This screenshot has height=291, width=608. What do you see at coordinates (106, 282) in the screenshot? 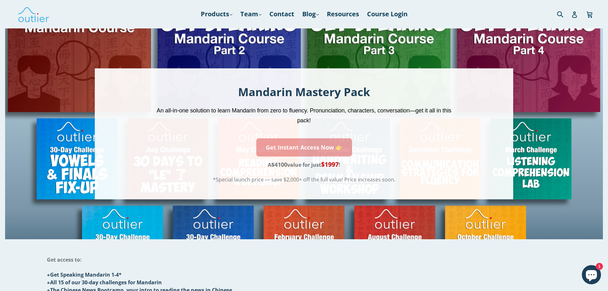
I see `span: All 15 of our 30-day challenges for Mandarin` at bounding box center [106, 282].